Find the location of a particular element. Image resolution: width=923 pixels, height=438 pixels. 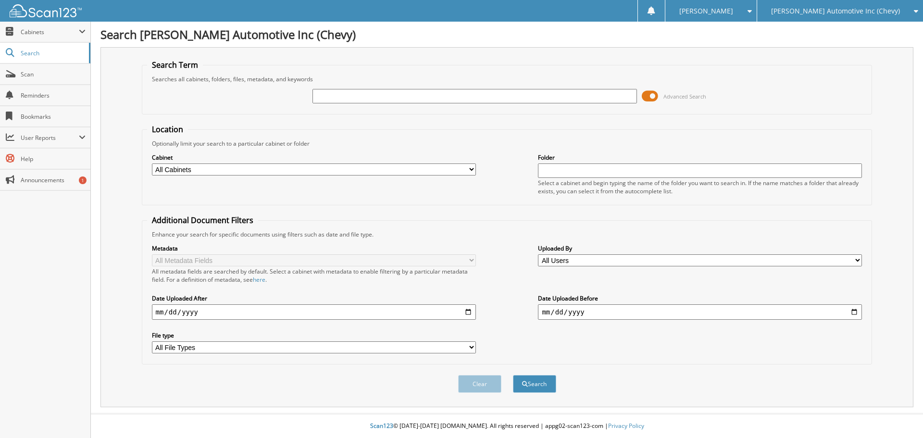

legend: Additional Document Filters is located at coordinates (202, 220).